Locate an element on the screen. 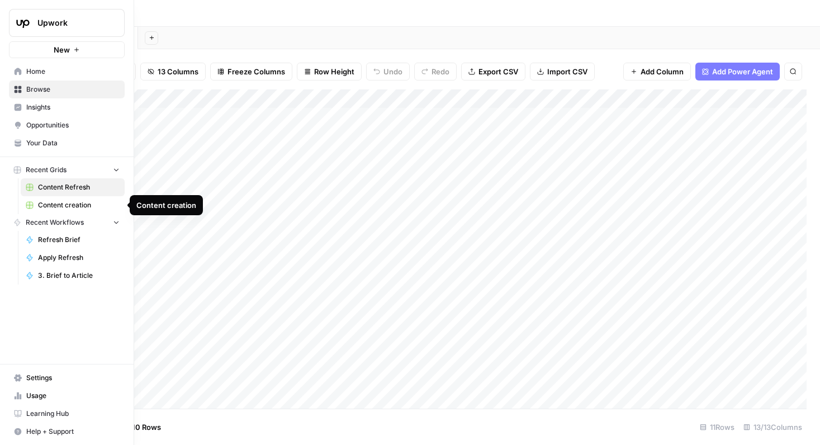 Image resolution: width=820 pixels, height=445 pixels. span: Content Refresh is located at coordinates (79, 187).